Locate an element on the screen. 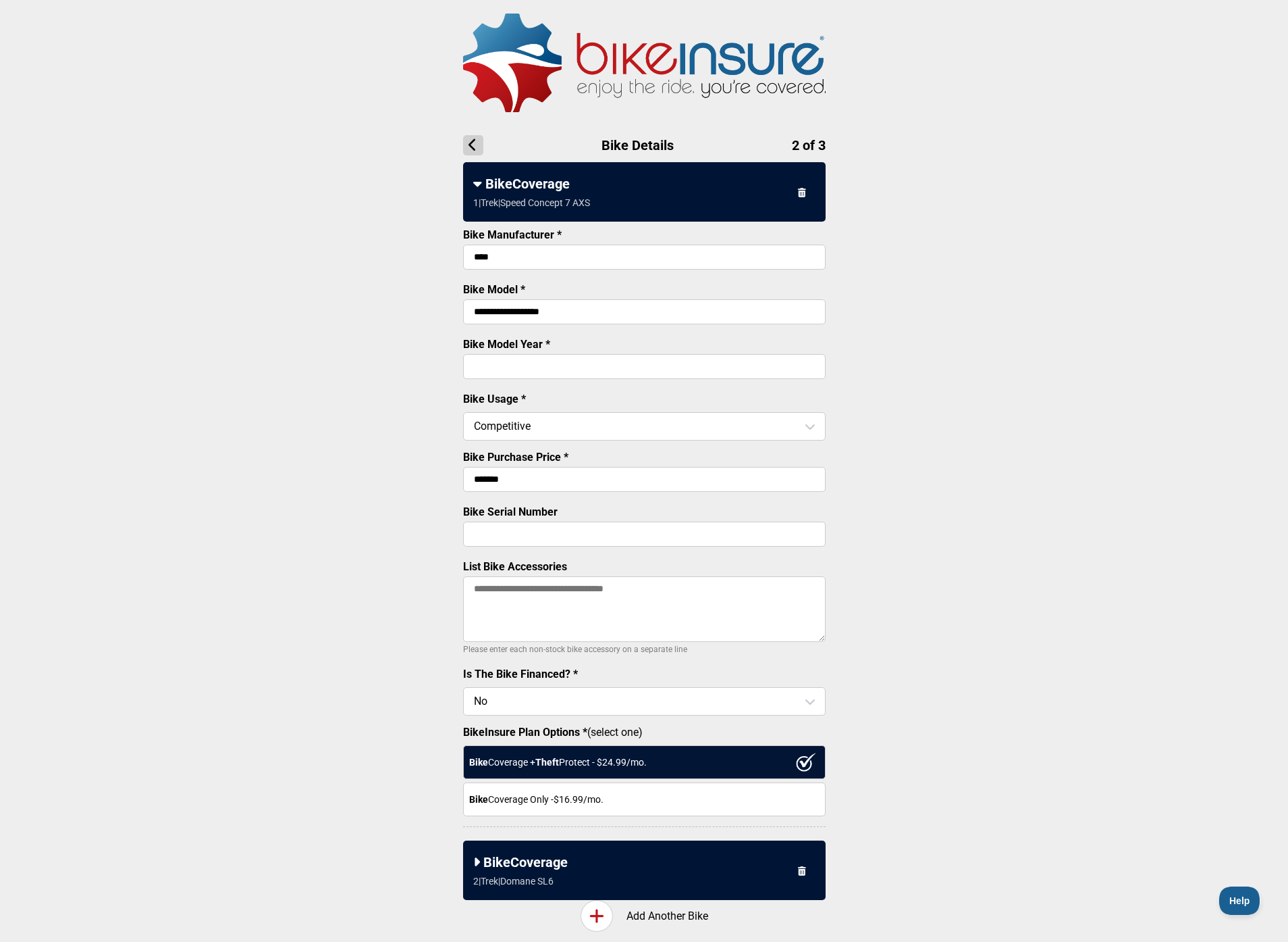 The image size is (1288, 942). label: Bike Model Year * is located at coordinates (506, 344).